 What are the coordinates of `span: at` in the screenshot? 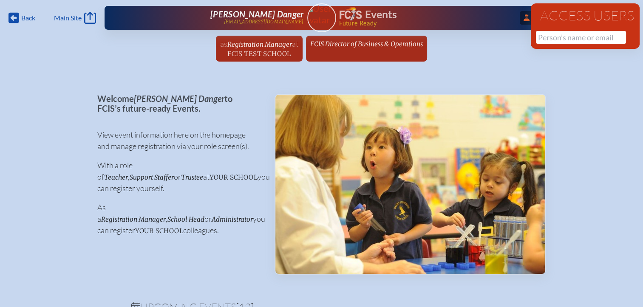 It's located at (295, 44).